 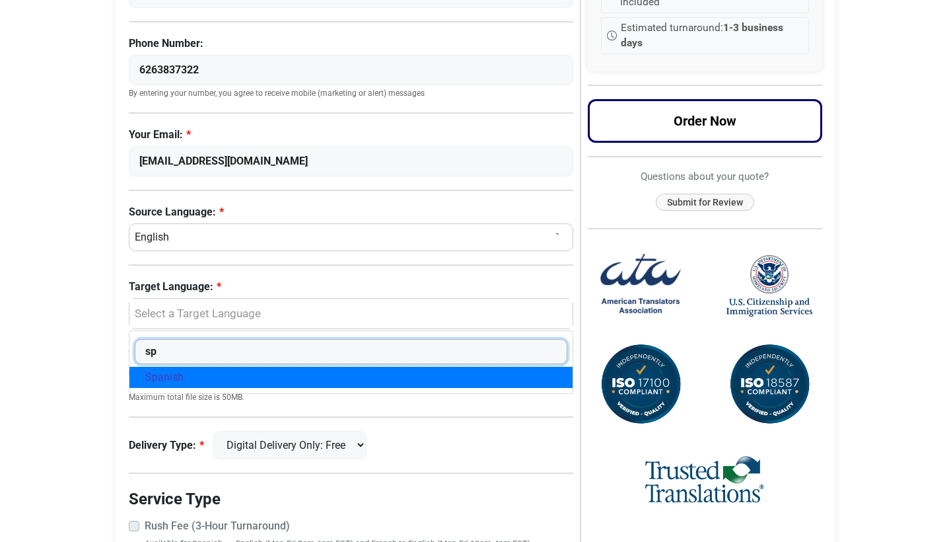 I want to click on label: Target Language:, so click(x=351, y=287).